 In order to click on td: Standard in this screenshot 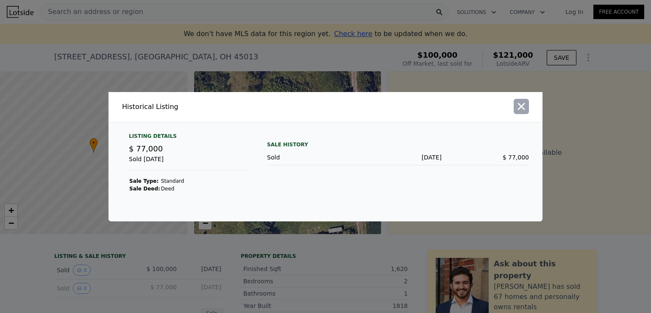, I will do `click(172, 181)`.